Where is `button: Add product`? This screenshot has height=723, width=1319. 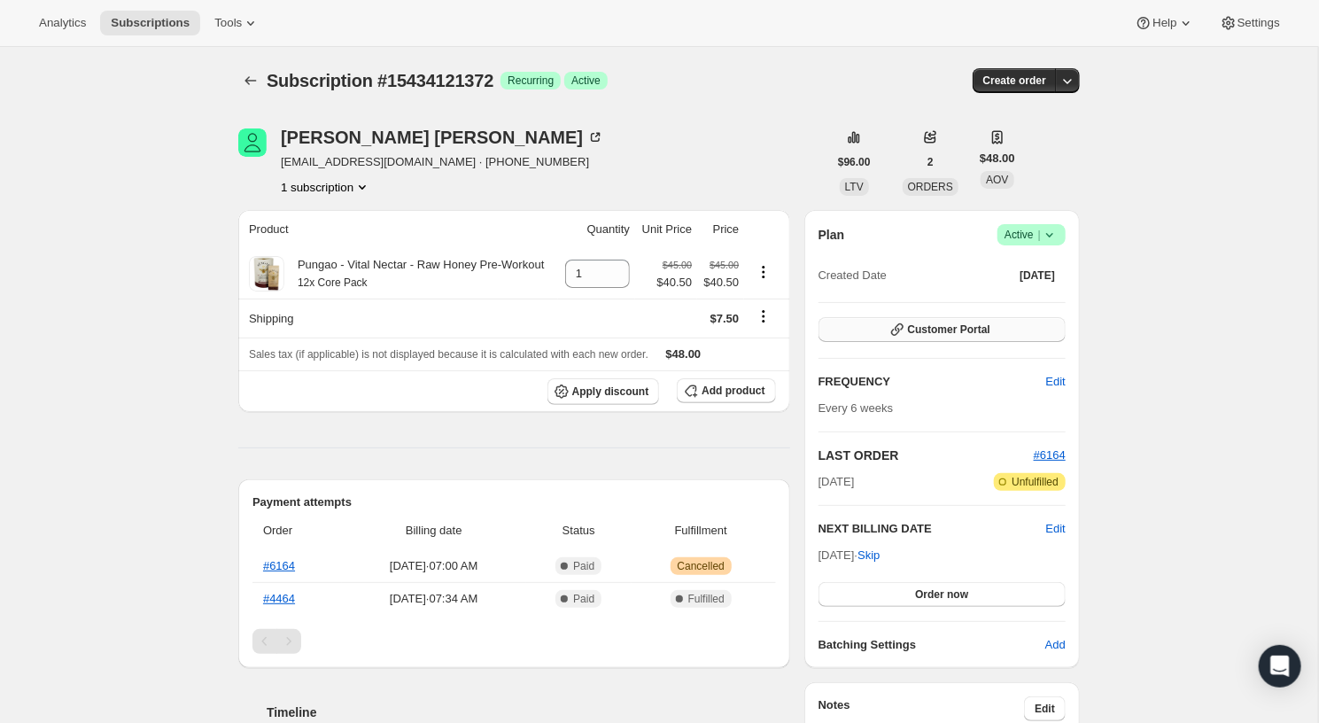 button: Add product is located at coordinates (725, 391).